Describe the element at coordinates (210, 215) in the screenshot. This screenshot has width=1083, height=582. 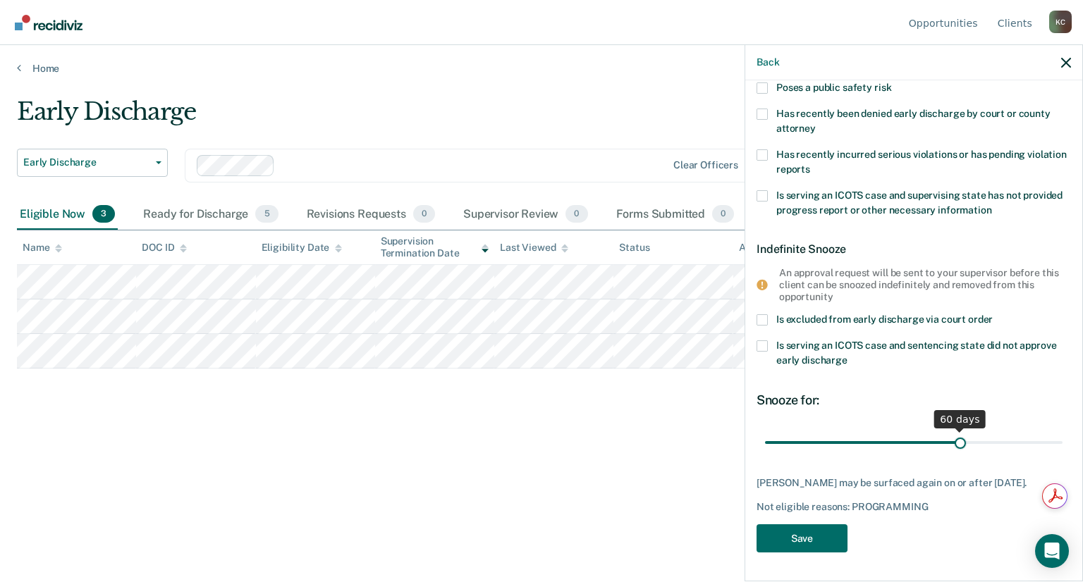
I see `div: Ready for Discharge` at that location.